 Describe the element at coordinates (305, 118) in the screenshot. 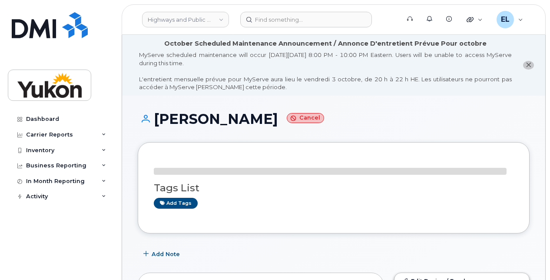

I see `small: Cancel` at that location.